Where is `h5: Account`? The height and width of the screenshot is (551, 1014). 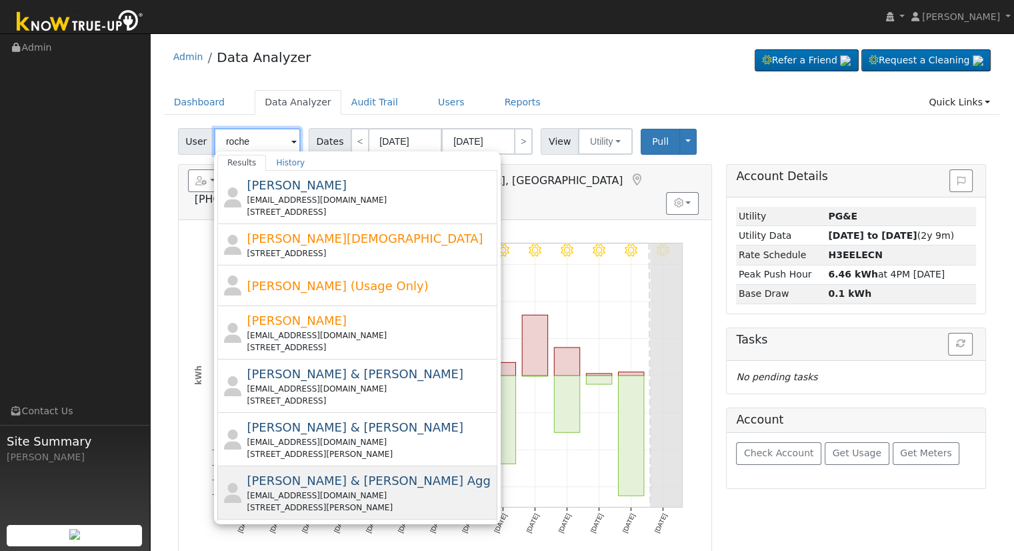 h5: Account is located at coordinates (760, 420).